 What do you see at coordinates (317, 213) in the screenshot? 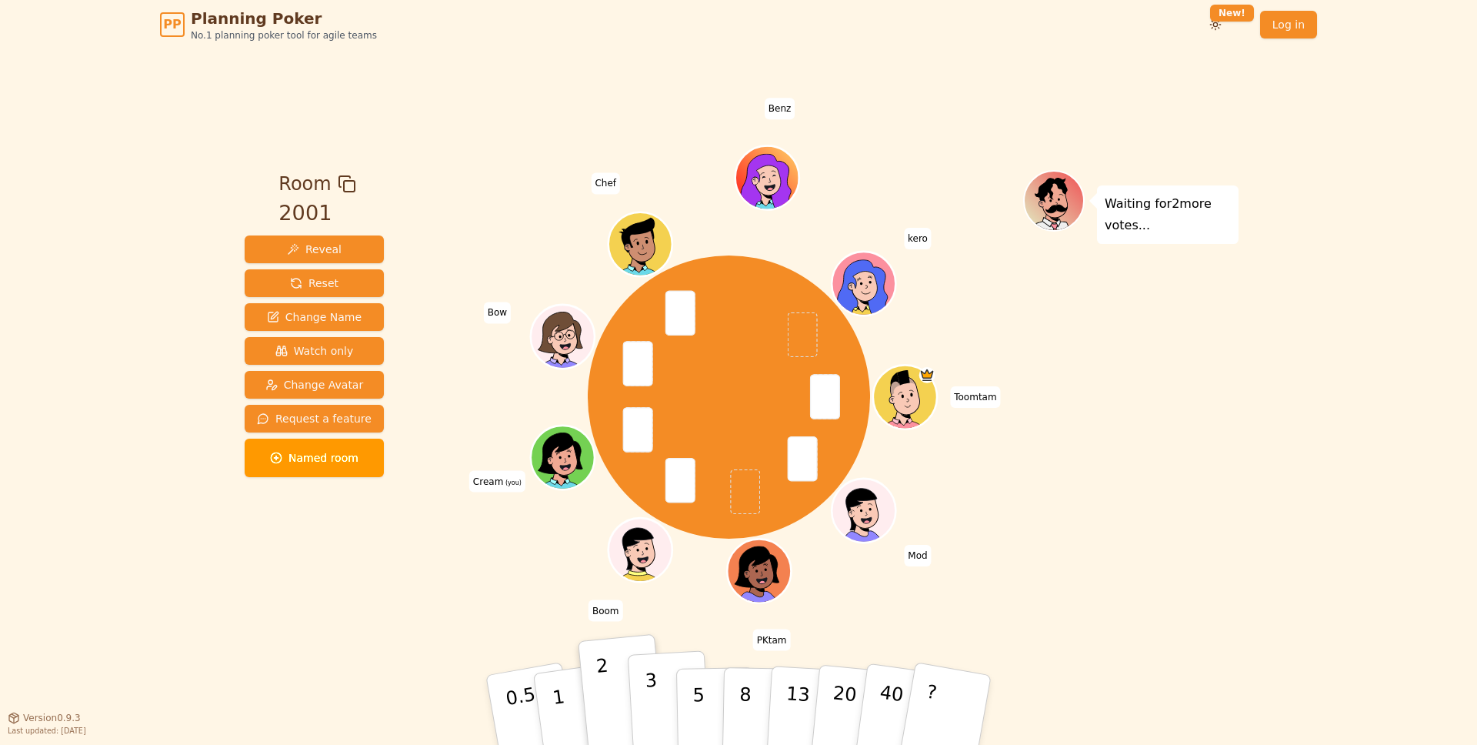
I see `div: 2001` at bounding box center [317, 213].